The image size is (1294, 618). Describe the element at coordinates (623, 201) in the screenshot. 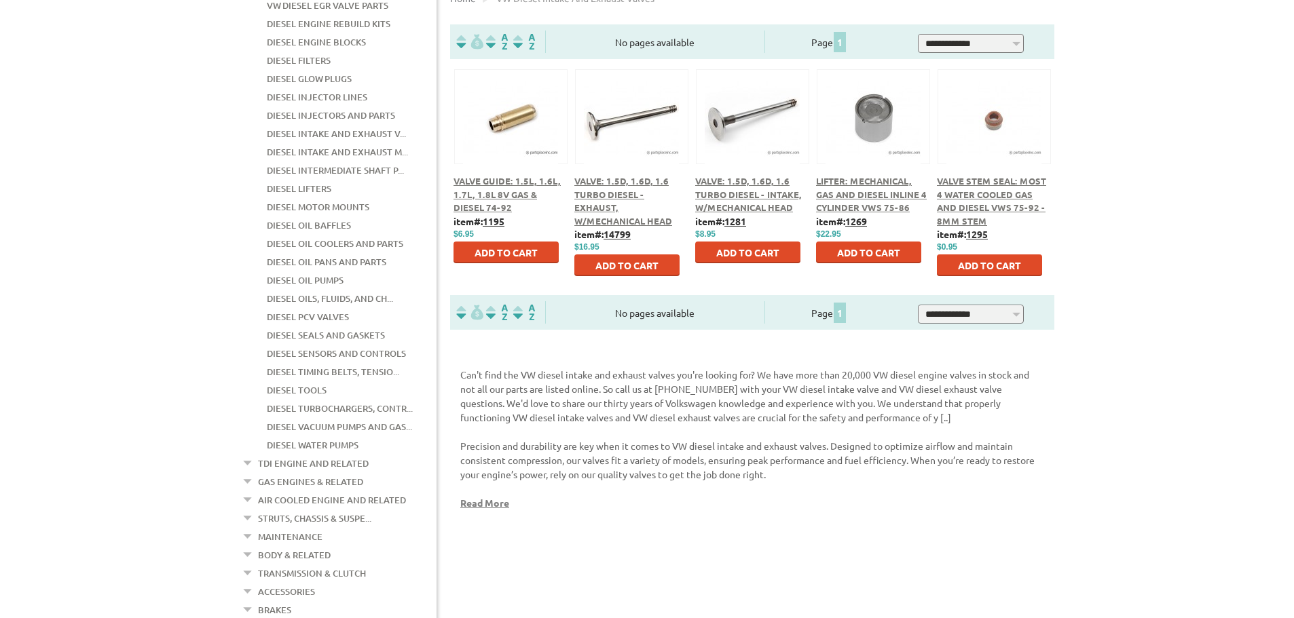

I see `span: Valve: 1.5D, 1.6D, 1.6 Turbo Diesel - Exhaust, w/Mechanical Head` at that location.